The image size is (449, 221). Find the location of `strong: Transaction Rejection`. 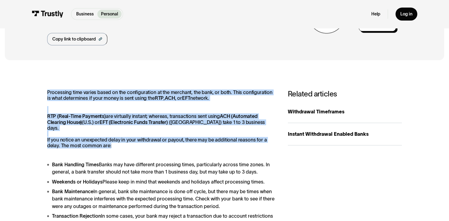

strong: Transaction Rejection is located at coordinates (77, 216).